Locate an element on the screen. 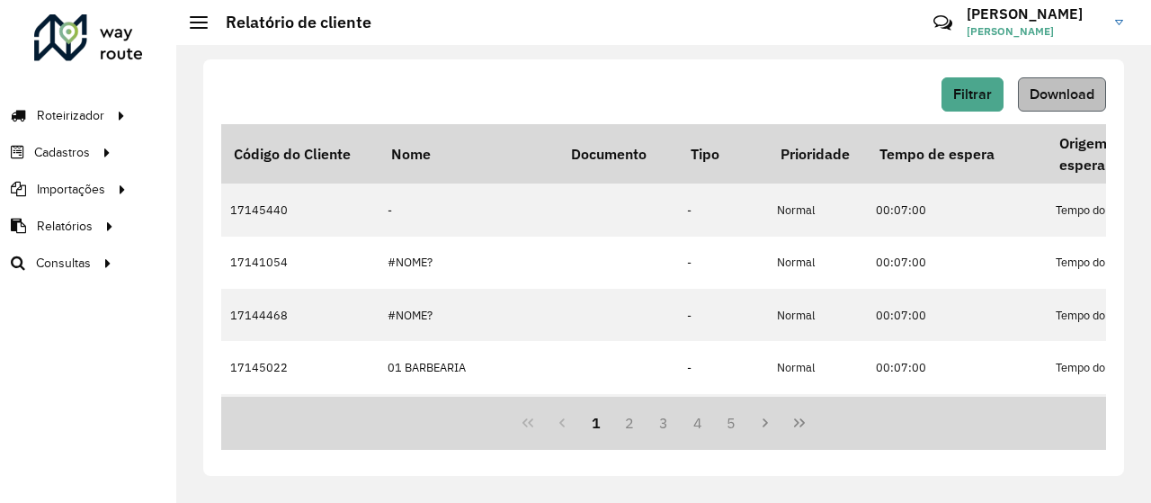 This screenshot has width=1151, height=503. button: 1 is located at coordinates (596, 423).